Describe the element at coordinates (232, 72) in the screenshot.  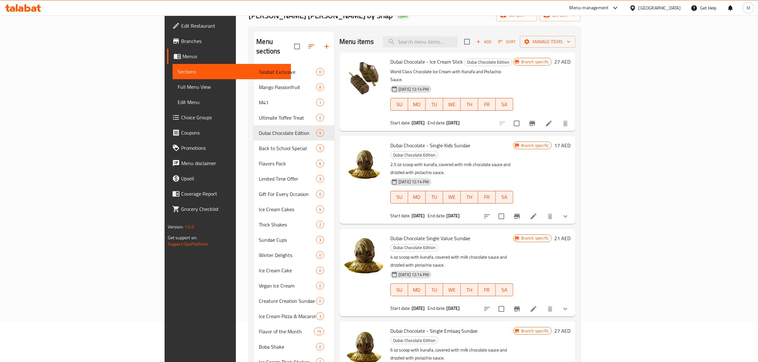
I see `span: Sections` at that location.